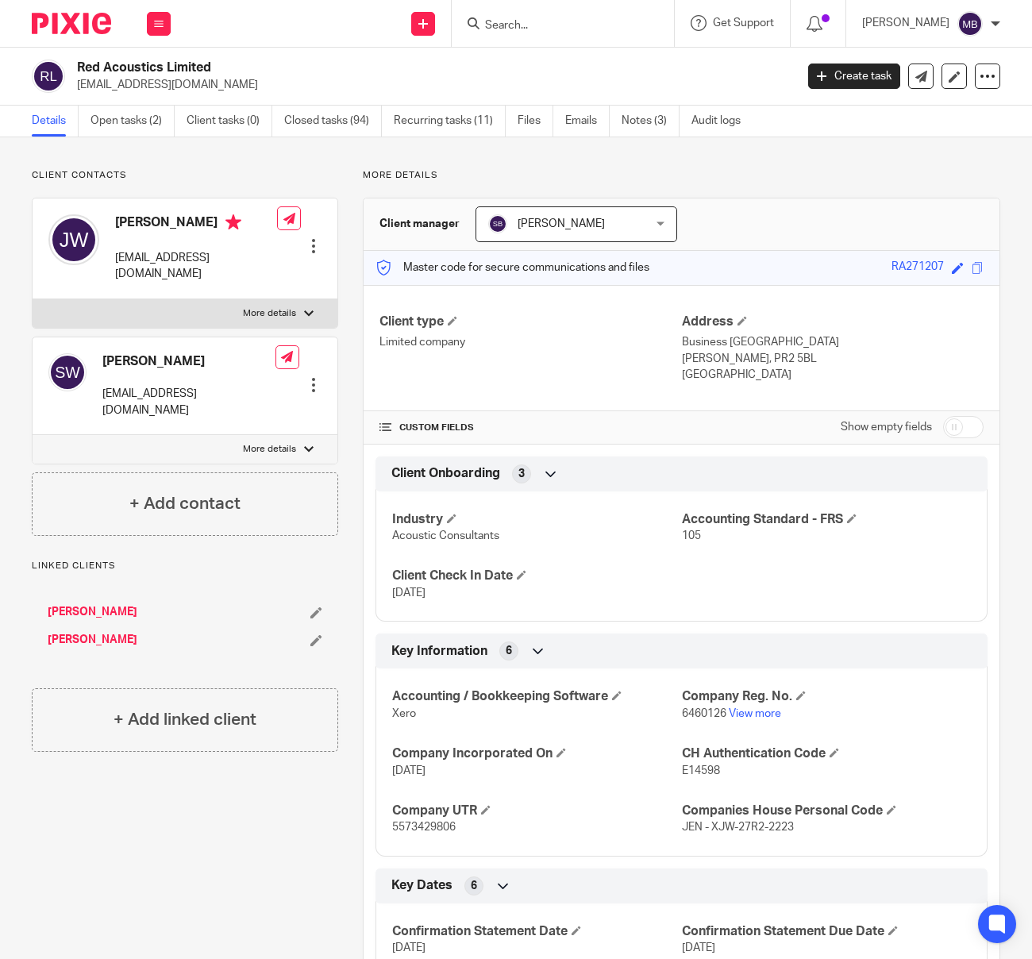  What do you see at coordinates (537, 753) in the screenshot?
I see `h4: Company Incorporated On` at bounding box center [537, 753].